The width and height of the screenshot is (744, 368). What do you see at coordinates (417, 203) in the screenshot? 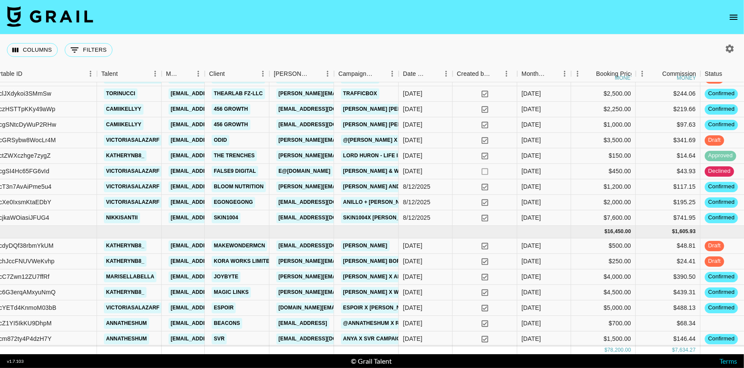
I see `div: 8/12/2025` at bounding box center [417, 203].